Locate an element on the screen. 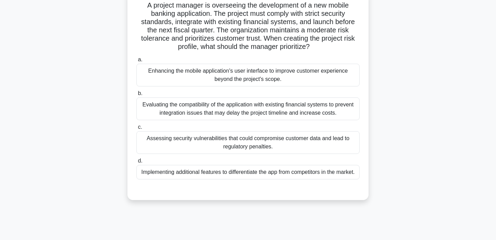  span: b. is located at coordinates (140, 93).